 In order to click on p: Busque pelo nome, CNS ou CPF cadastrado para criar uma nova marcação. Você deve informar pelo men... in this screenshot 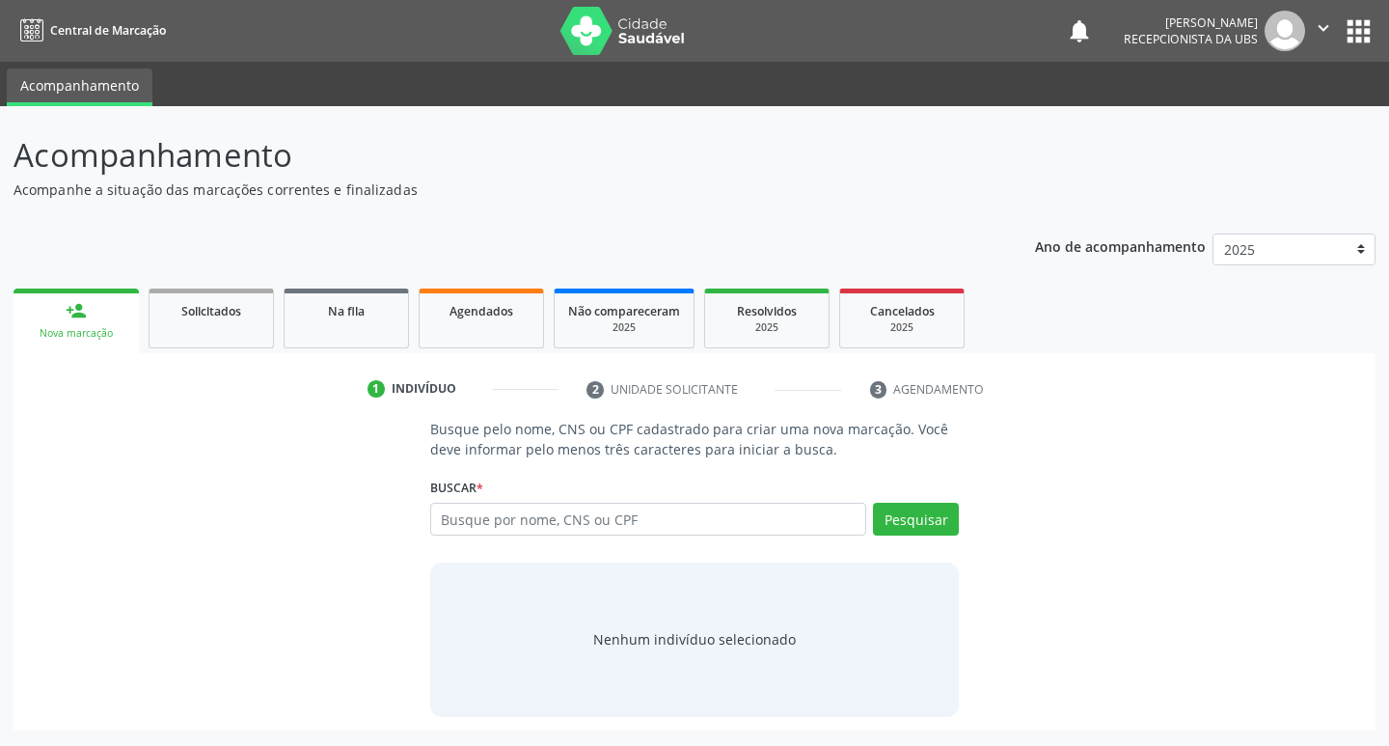, I will do `click(694, 439)`.